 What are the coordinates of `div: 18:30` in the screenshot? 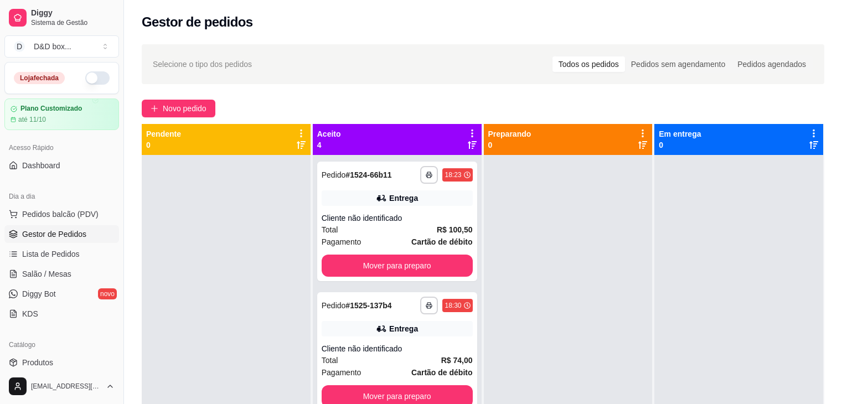 It's located at (453, 306).